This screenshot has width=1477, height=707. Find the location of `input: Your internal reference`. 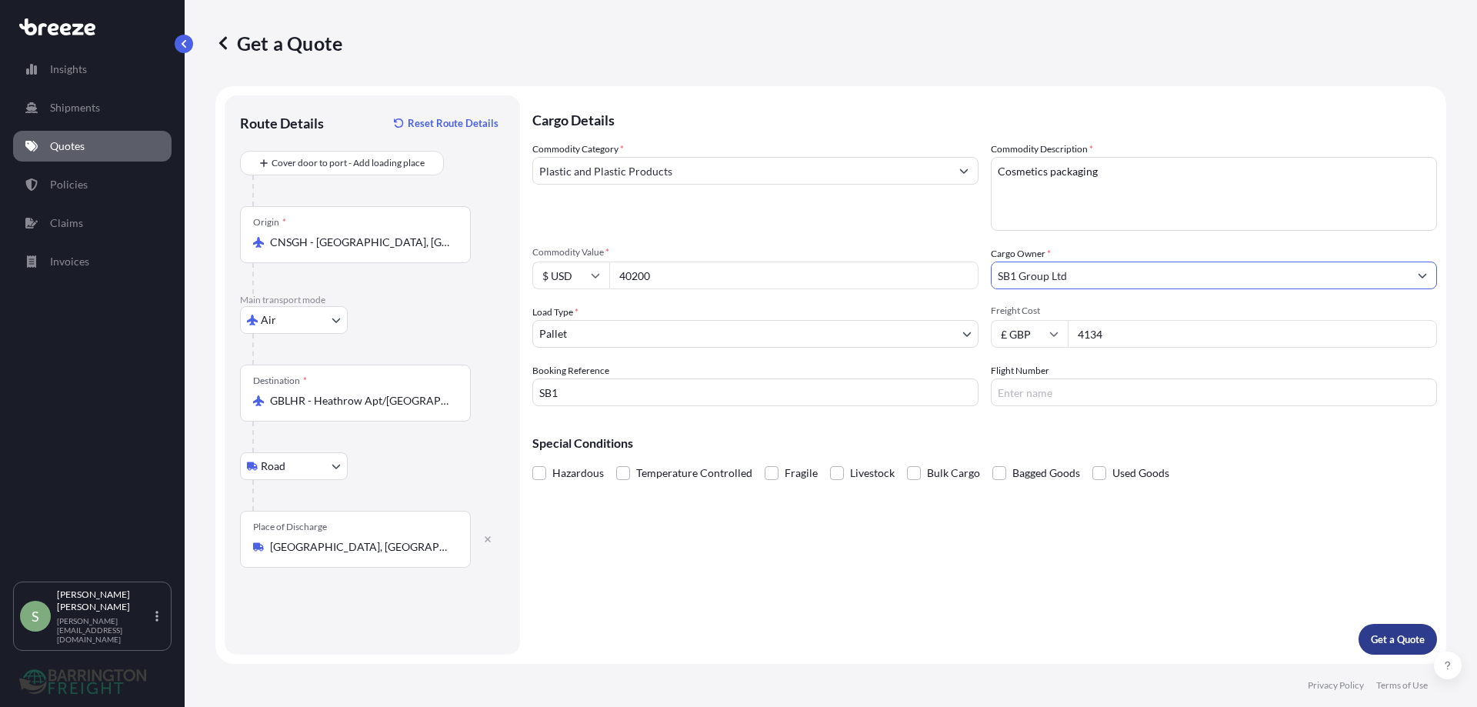

input: Your internal reference is located at coordinates (756, 392).